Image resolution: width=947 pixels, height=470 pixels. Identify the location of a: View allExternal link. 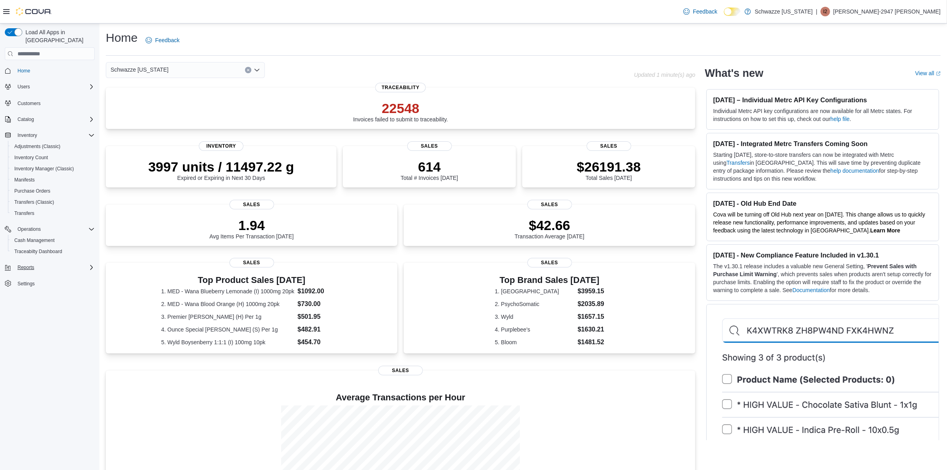
(928, 73).